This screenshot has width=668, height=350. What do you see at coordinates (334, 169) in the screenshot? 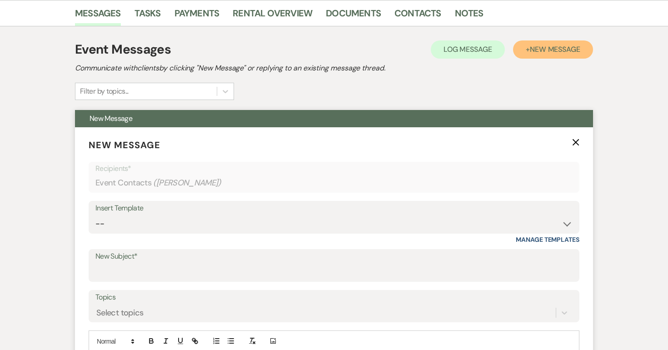
I see `p: Recipients*` at bounding box center [334, 169].